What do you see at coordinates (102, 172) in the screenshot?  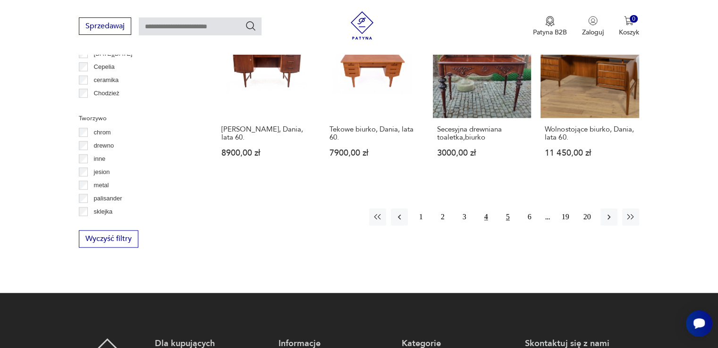 I see `p: jesion` at bounding box center [102, 172].